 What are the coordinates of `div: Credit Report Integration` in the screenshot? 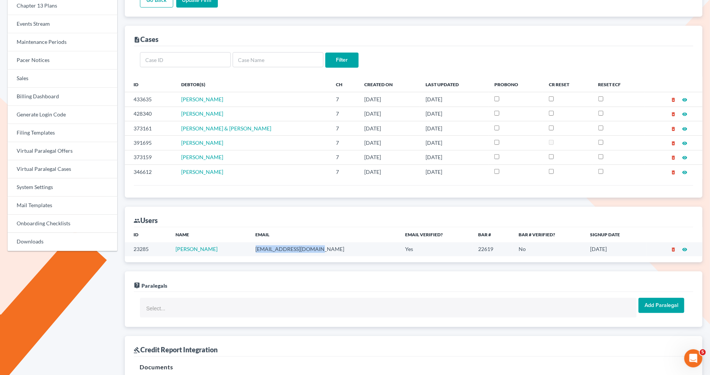 It's located at (176, 350).